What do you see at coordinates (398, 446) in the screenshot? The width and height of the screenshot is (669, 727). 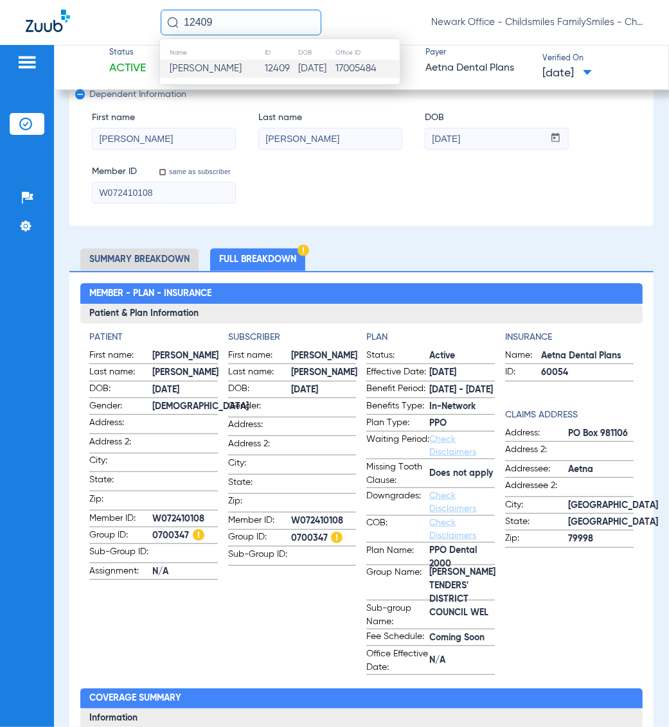 I see `span: Waiting Period:` at bounding box center [398, 446].